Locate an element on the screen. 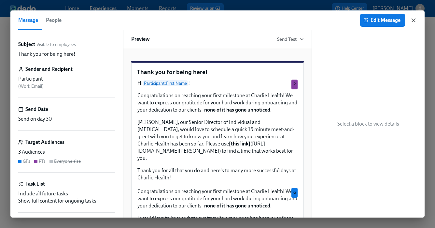 The image size is (435, 228). div: Participant is located at coordinates (67, 79).